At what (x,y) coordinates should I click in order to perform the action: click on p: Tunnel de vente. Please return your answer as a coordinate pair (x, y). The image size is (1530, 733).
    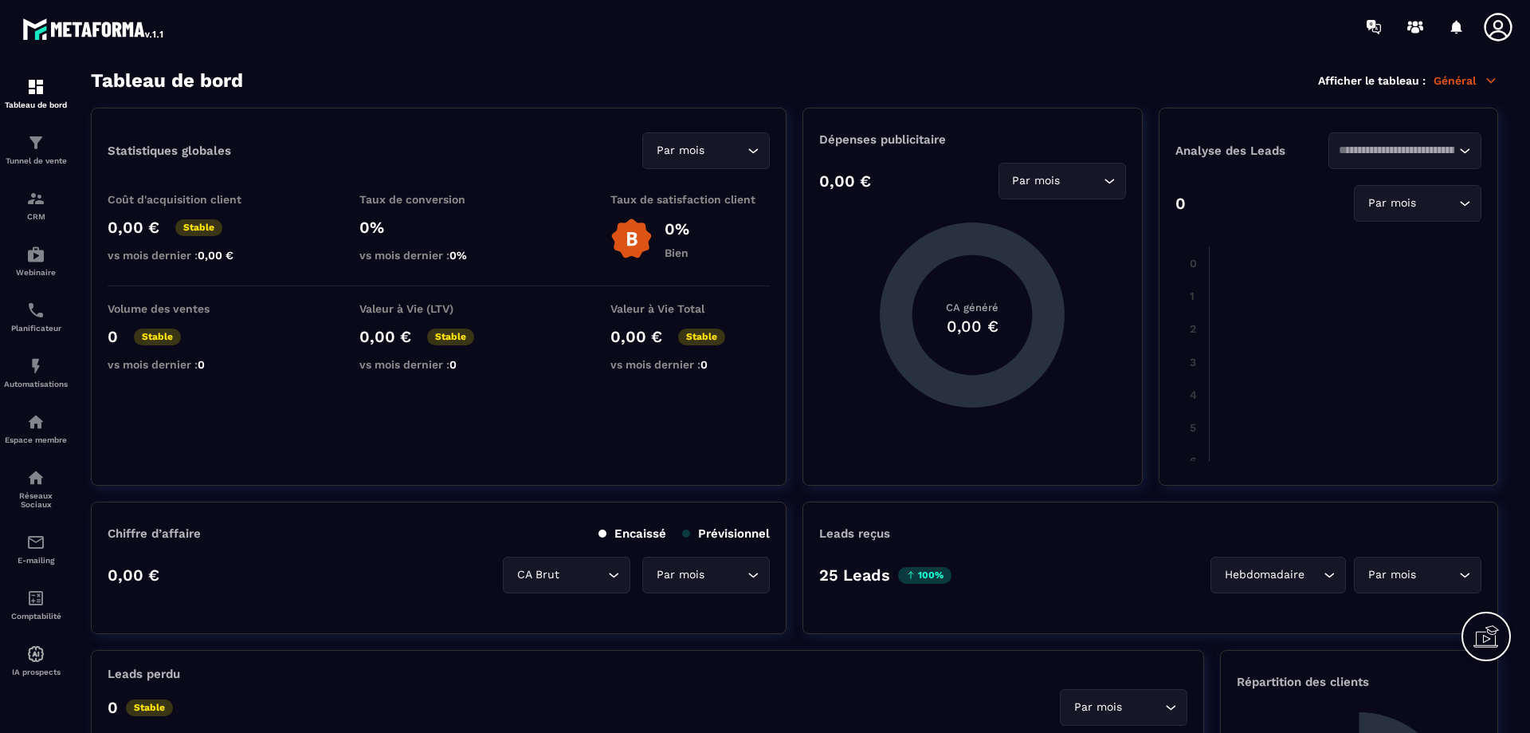
    Looking at the image, I should click on (36, 160).